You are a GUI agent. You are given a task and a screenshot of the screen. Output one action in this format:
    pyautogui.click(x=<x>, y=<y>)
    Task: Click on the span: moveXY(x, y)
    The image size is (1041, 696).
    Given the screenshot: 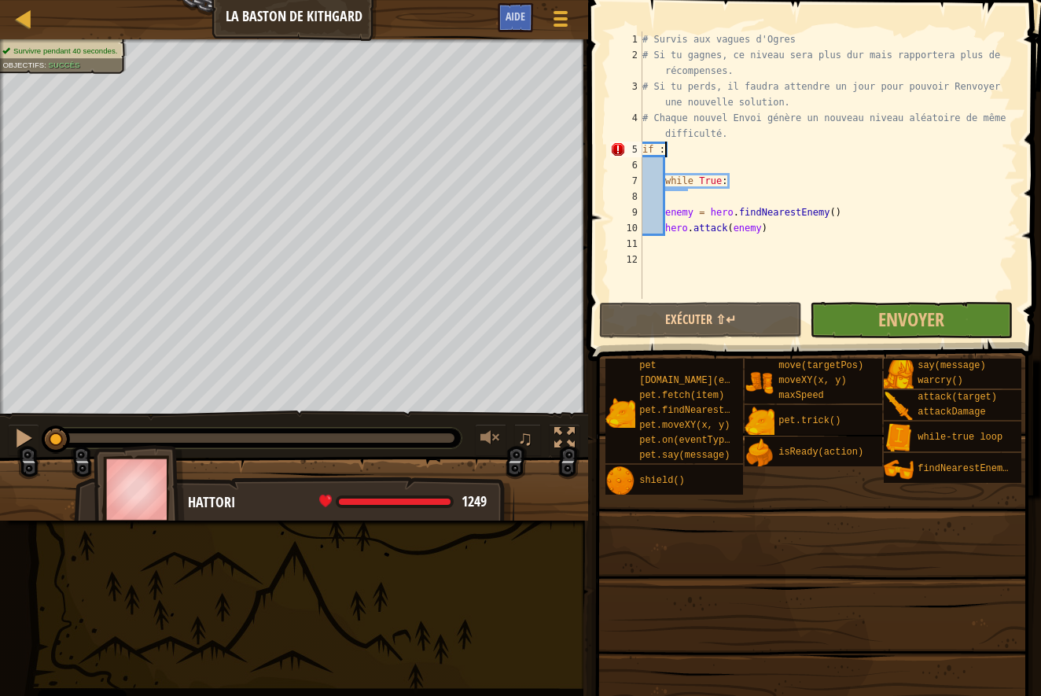 What is the action you would take?
    pyautogui.click(x=812, y=381)
    